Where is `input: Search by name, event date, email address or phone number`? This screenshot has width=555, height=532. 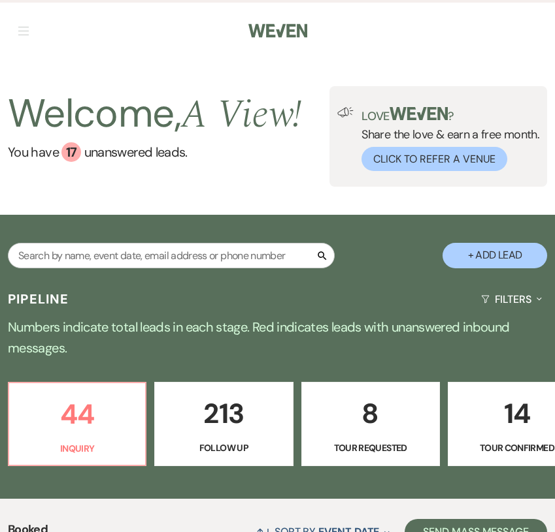 input: Search by name, event date, email address or phone number is located at coordinates (171, 255).